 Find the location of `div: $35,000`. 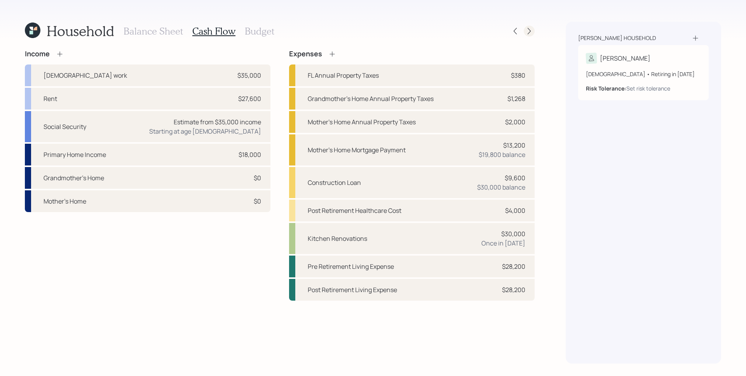

div: $35,000 is located at coordinates (249, 75).